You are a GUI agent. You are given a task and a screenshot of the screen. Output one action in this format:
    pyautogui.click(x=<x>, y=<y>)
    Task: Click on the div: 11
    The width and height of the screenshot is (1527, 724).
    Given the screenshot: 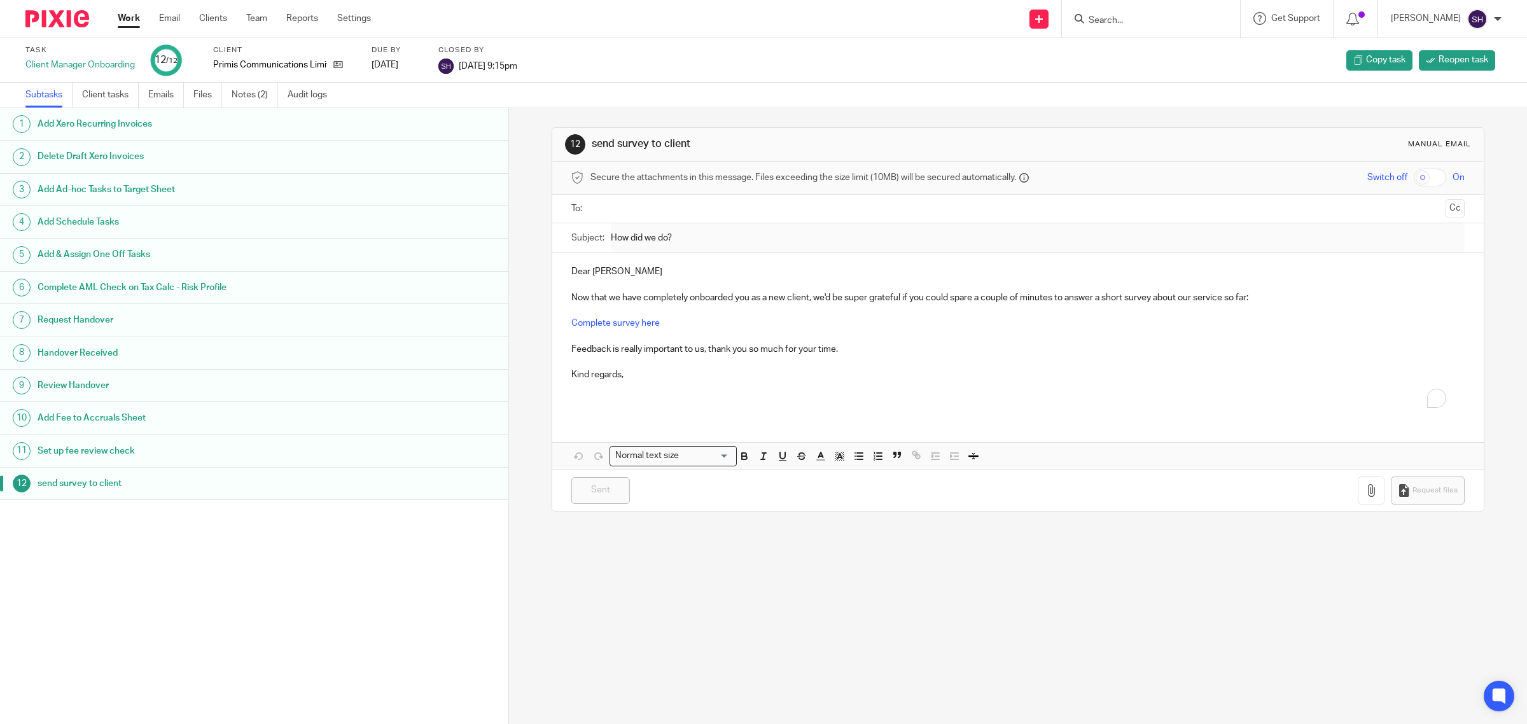 What is the action you would take?
    pyautogui.click(x=22, y=451)
    